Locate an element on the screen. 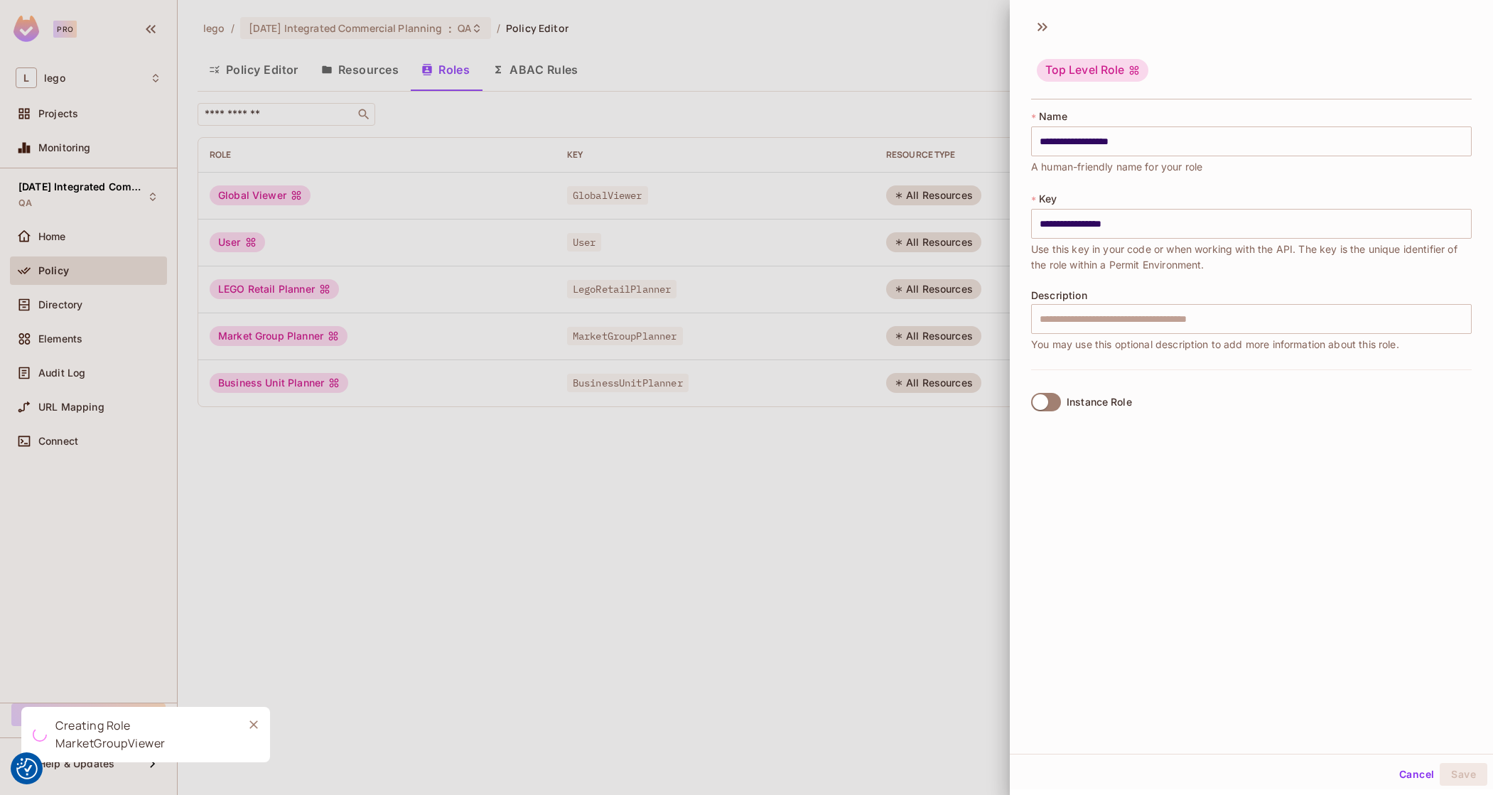 This screenshot has width=1493, height=795. span: You may use this optional description to add more information about this role. is located at coordinates (1216, 345).